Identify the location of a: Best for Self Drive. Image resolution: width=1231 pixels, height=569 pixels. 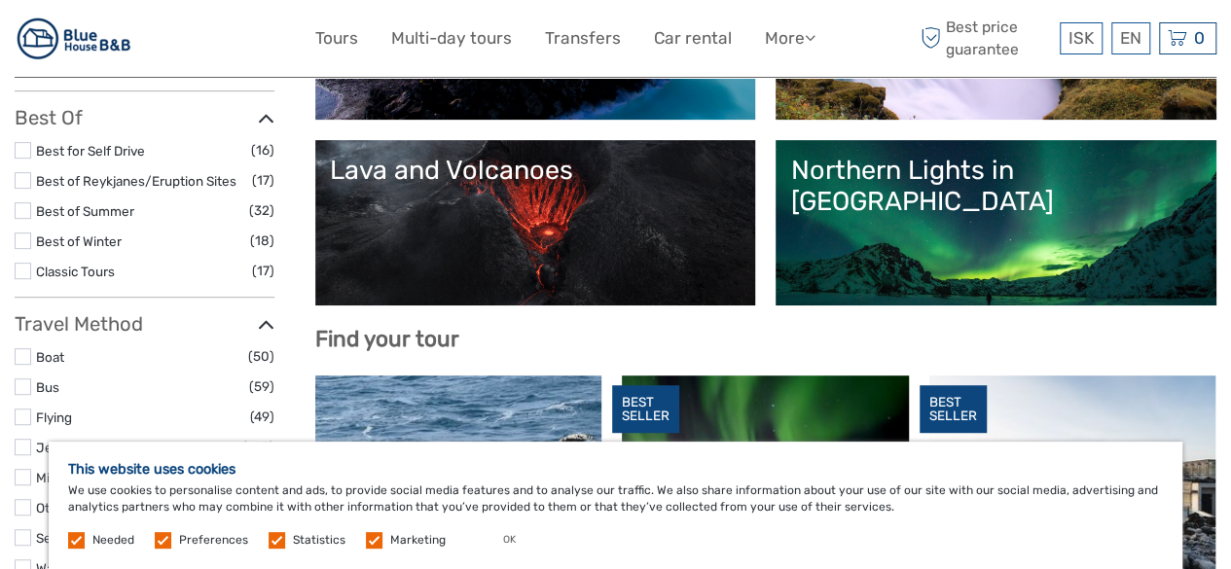
(91, 151).